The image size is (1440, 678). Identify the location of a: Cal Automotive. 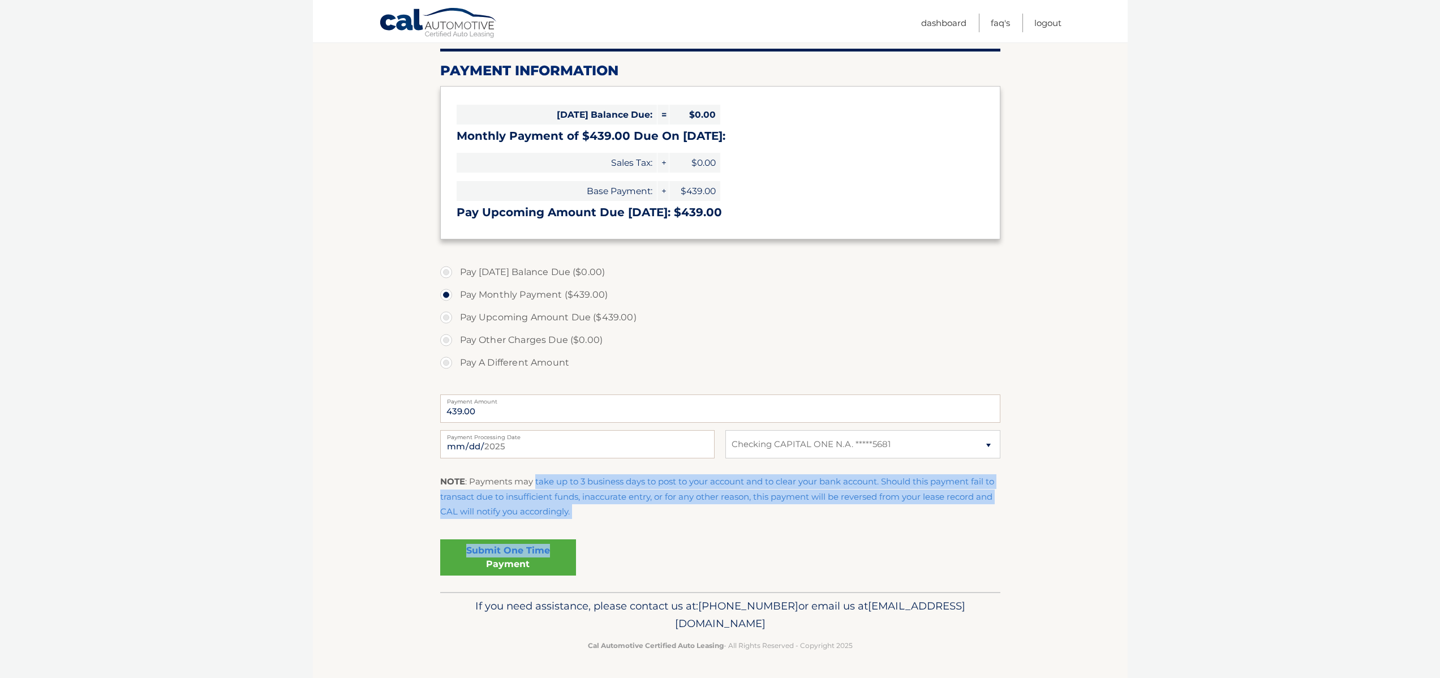
(439, 24).